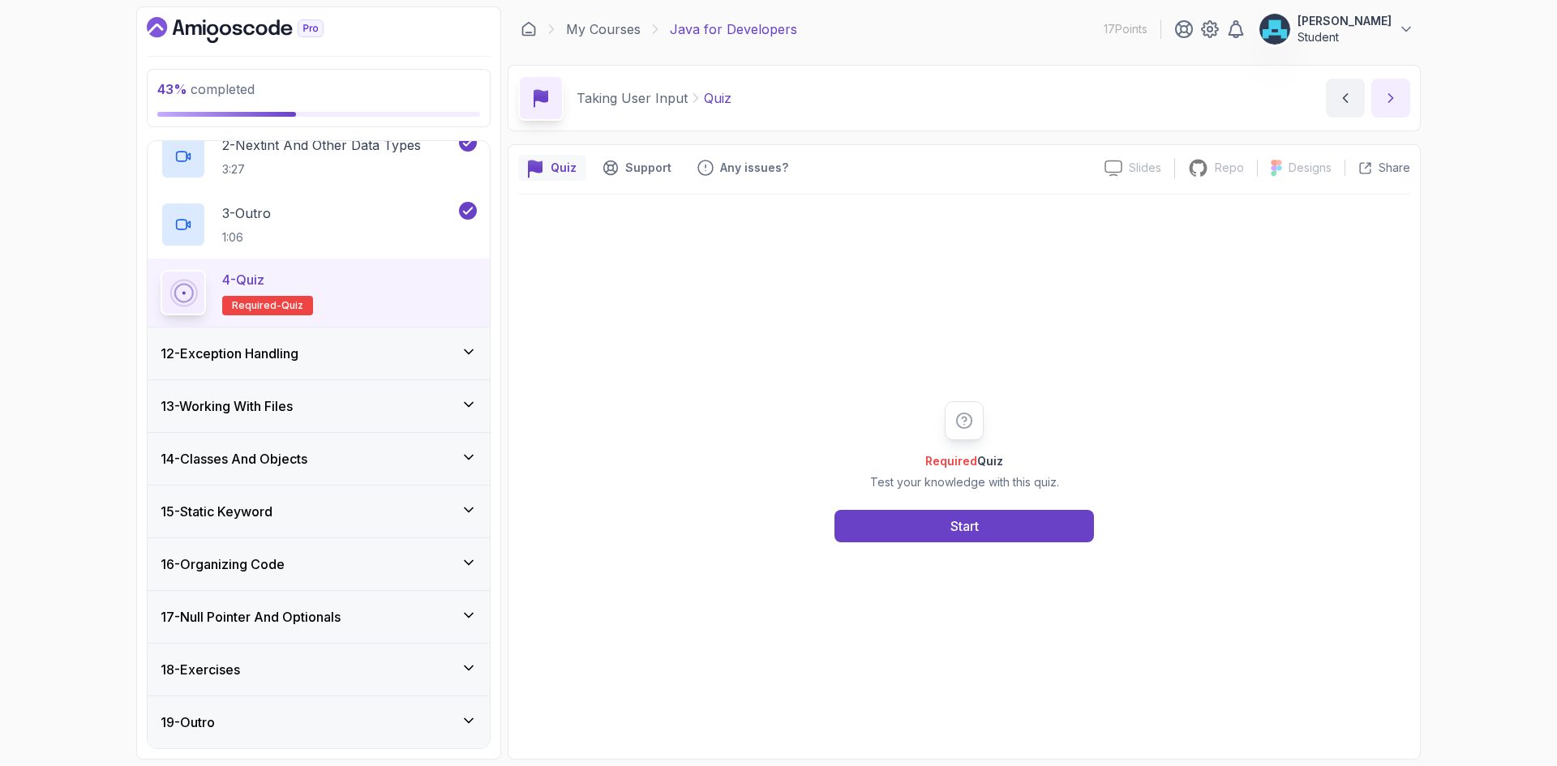 The width and height of the screenshot is (1557, 766). I want to click on p: Support, so click(648, 168).